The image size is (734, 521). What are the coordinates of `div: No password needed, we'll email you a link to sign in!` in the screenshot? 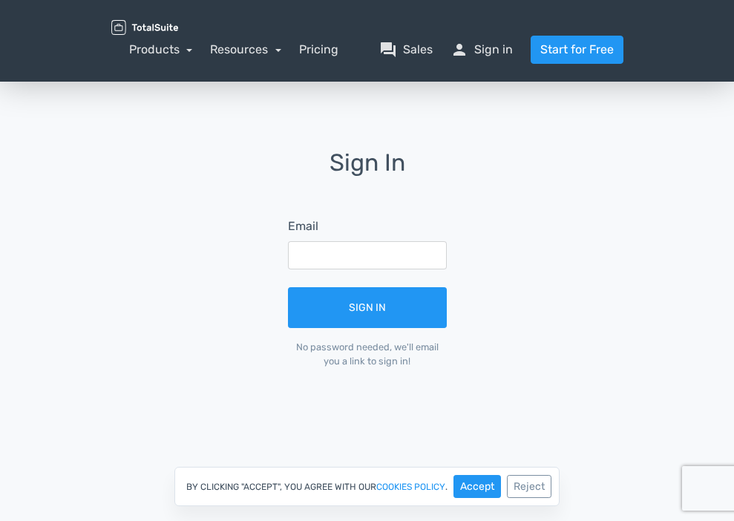 It's located at (367, 354).